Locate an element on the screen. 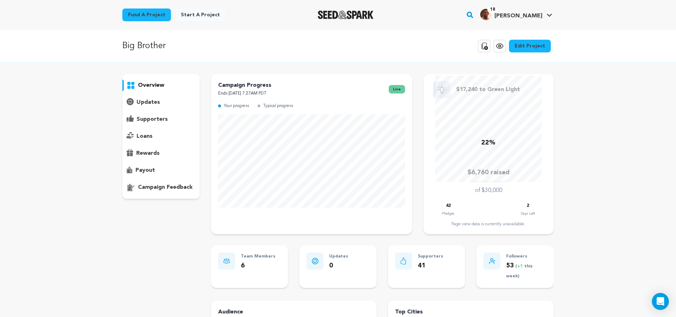 The image size is (676, 317). span: ( this week) is located at coordinates (519, 272).